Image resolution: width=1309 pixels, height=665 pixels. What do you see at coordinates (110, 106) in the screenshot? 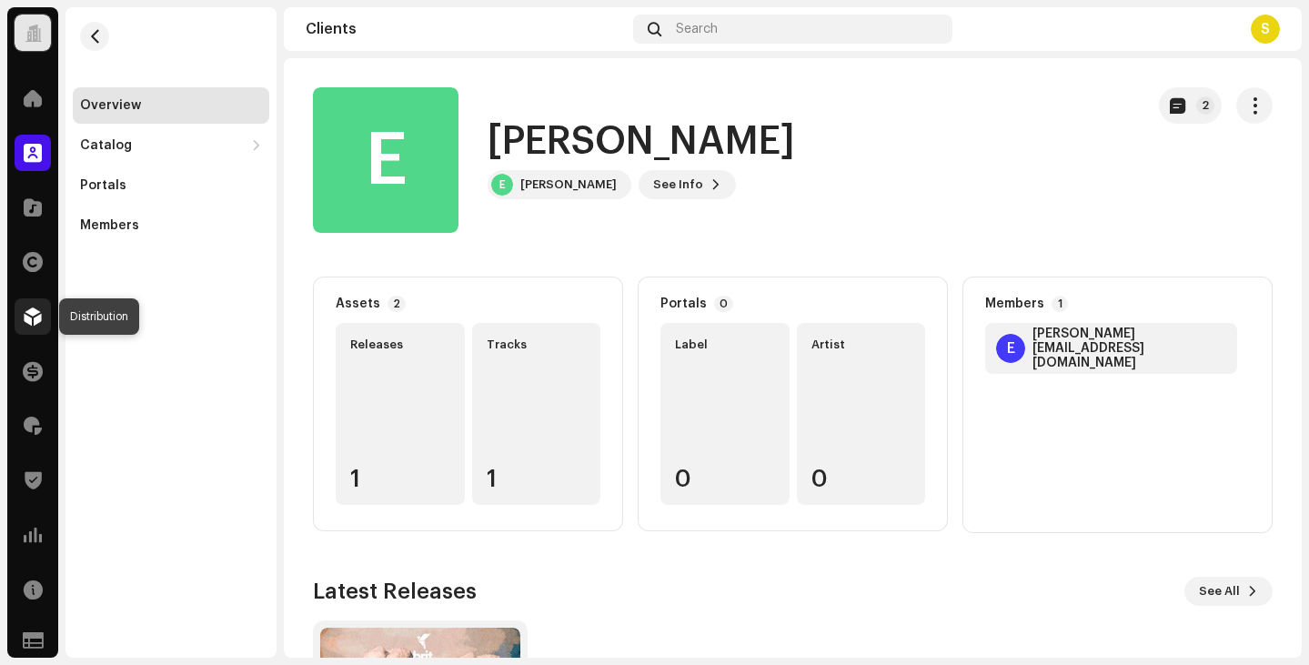
I see `div: Overview` at bounding box center [110, 106].